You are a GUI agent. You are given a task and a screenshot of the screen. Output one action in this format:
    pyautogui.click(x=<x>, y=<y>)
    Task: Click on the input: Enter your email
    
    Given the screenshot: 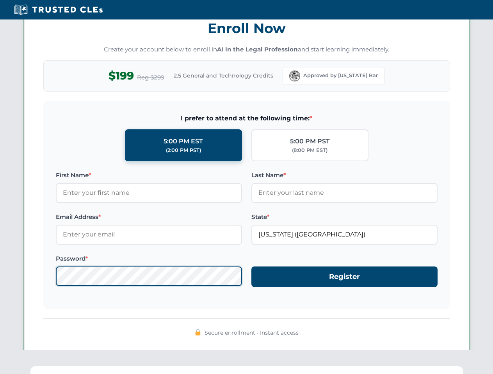 What is the action you would take?
    pyautogui.click(x=149, y=235)
    